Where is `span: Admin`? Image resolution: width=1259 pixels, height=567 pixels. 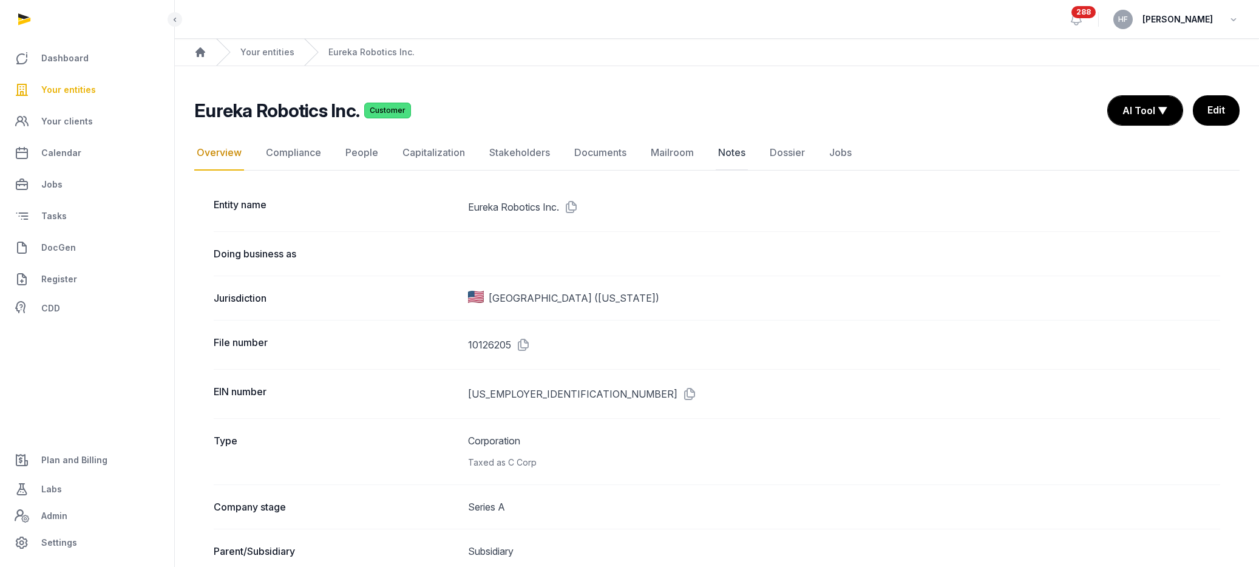 span: Admin is located at coordinates (54, 516).